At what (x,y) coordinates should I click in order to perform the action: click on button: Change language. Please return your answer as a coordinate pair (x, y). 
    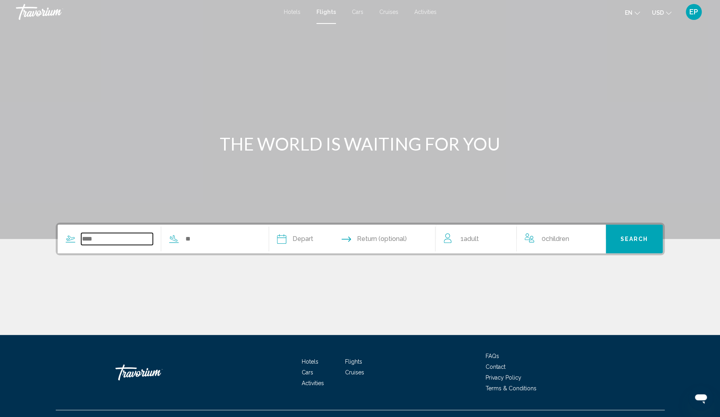
    Looking at the image, I should click on (633, 12).